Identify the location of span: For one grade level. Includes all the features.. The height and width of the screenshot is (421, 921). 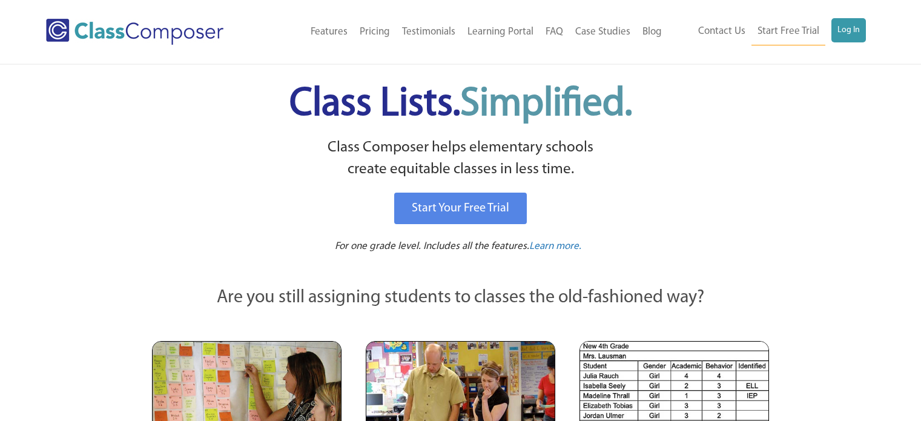
(432, 246).